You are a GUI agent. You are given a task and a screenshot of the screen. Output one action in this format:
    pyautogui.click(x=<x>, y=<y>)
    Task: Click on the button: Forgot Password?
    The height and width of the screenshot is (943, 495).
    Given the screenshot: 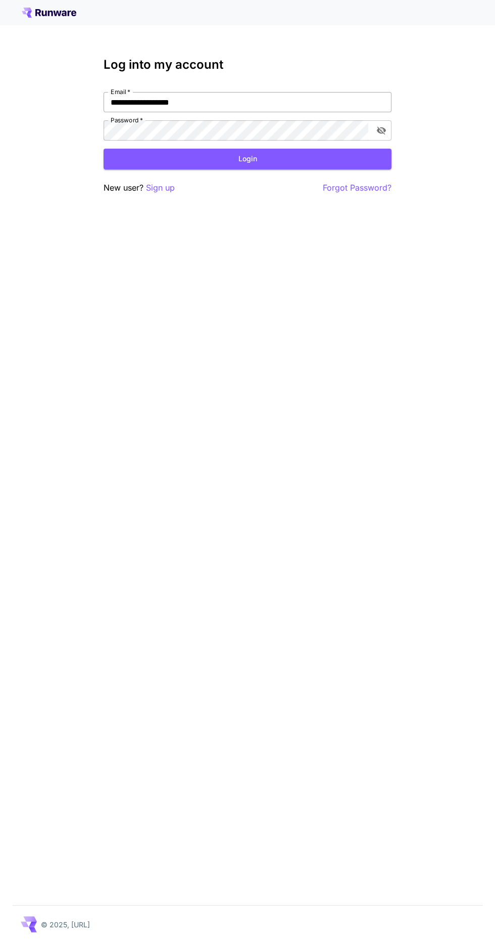 What is the action you would take?
    pyautogui.click(x=357, y=188)
    